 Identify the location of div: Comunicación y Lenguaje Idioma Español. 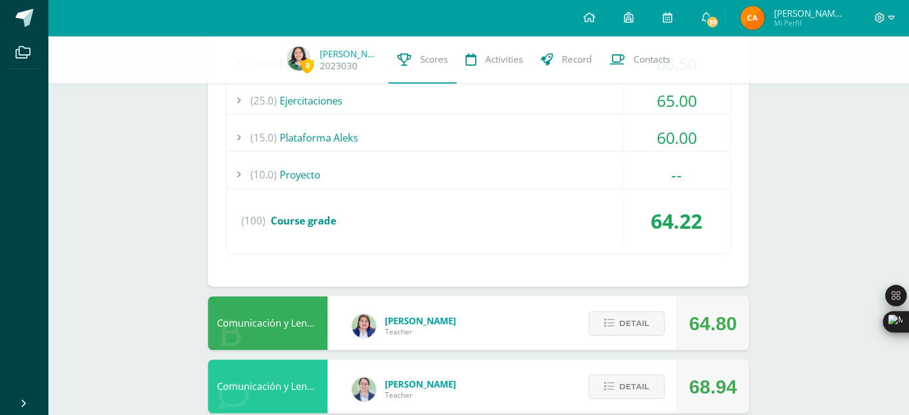
(268, 323).